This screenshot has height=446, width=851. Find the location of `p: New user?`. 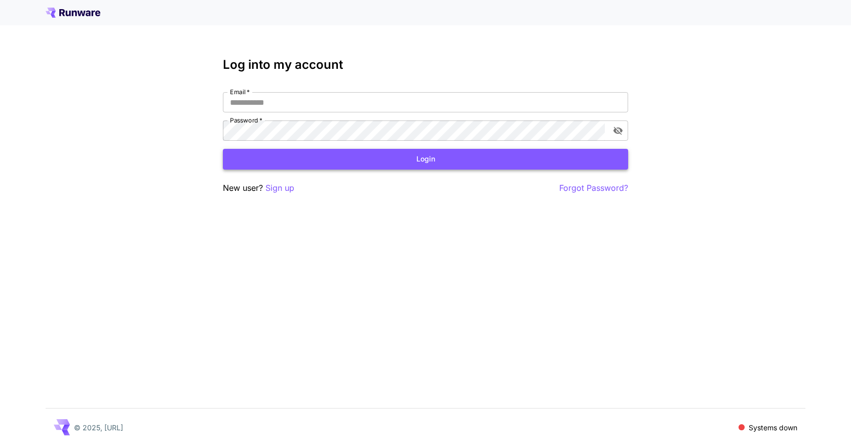

p: New user? is located at coordinates (258, 188).